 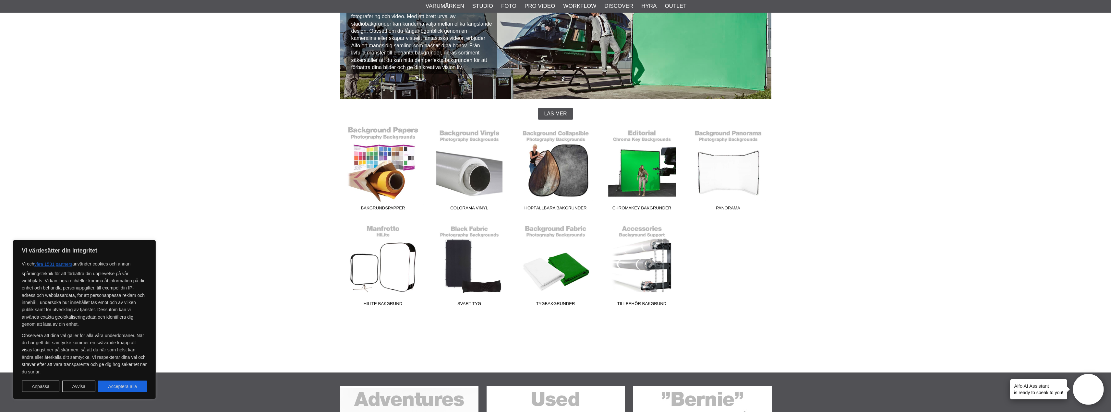 What do you see at coordinates (555, 114) in the screenshot?
I see `span: Läs mer` at bounding box center [555, 114].